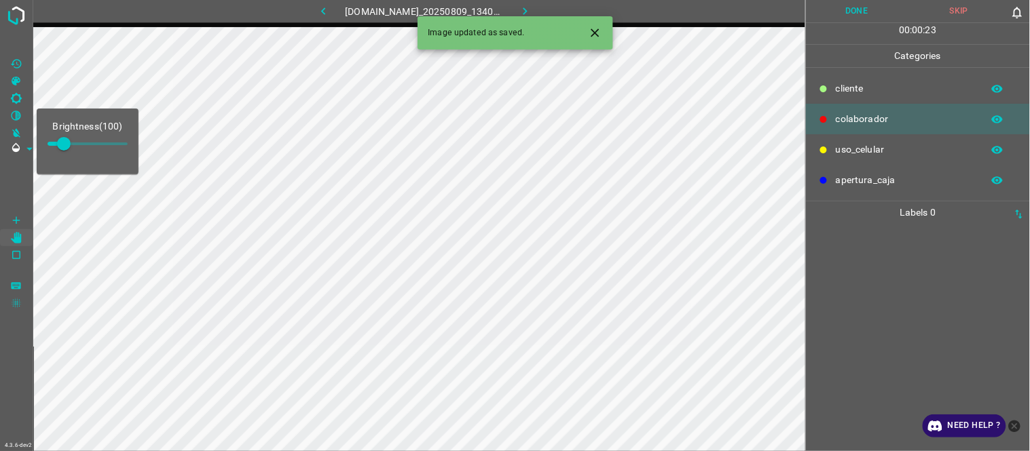 Image resolution: width=1030 pixels, height=451 pixels. What do you see at coordinates (918, 88) in the screenshot?
I see `div: ​​cliente` at bounding box center [918, 88].